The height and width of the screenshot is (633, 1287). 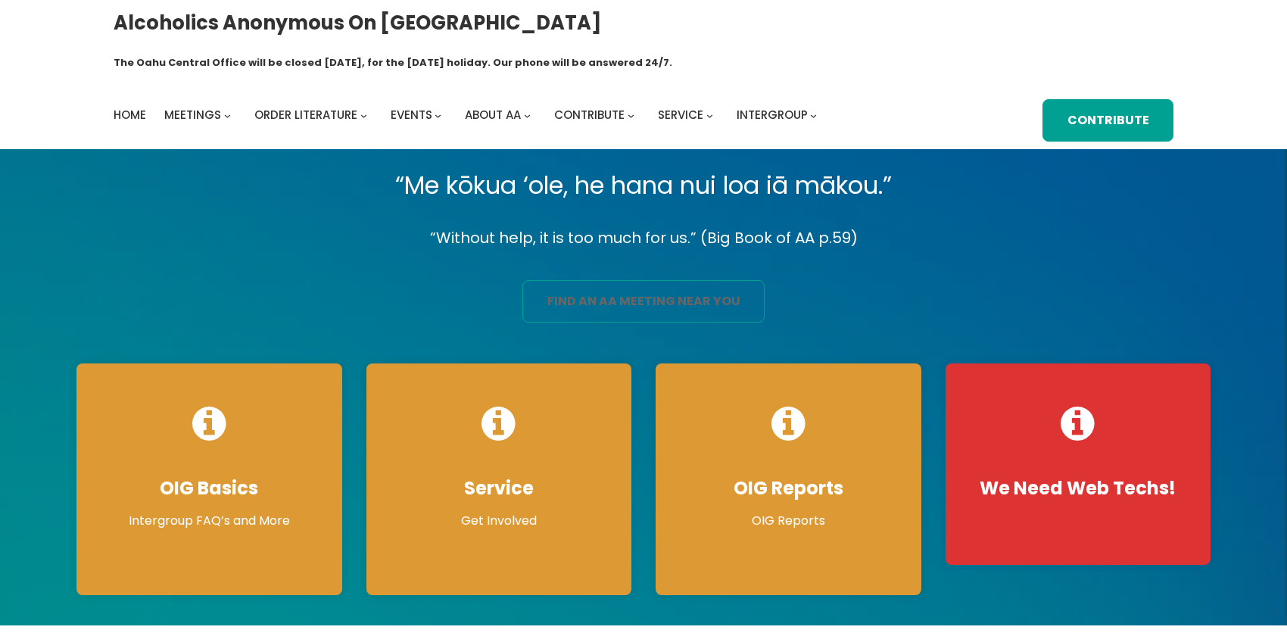 I want to click on h4: Service, so click(x=499, y=488).